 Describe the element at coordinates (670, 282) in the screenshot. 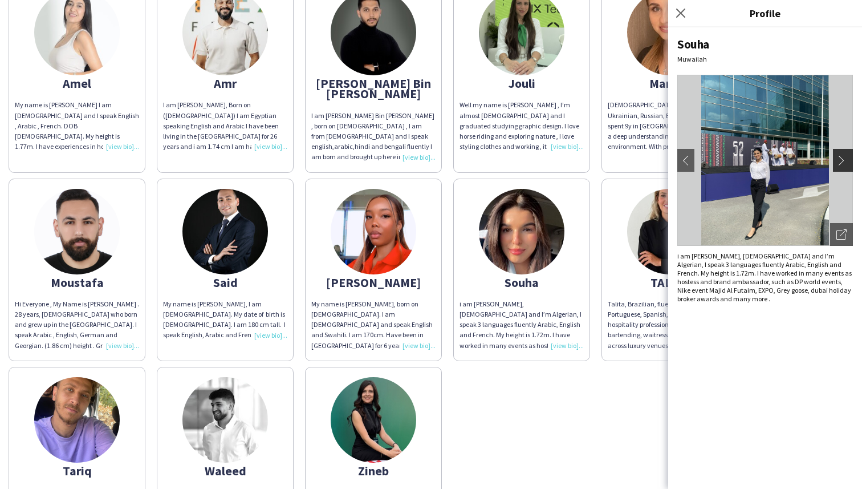

I see `div: TALITA` at that location.